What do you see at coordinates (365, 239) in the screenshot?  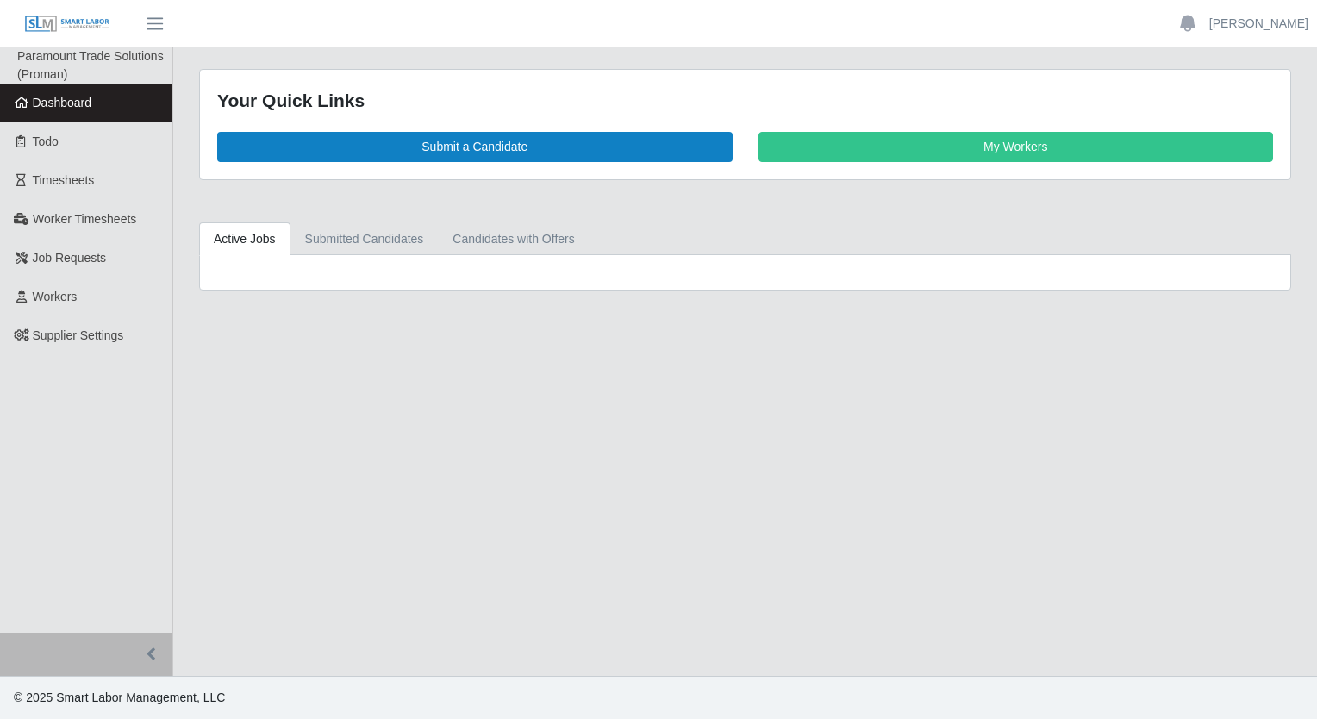 I see `a: Submitted Candidates` at bounding box center [365, 239].